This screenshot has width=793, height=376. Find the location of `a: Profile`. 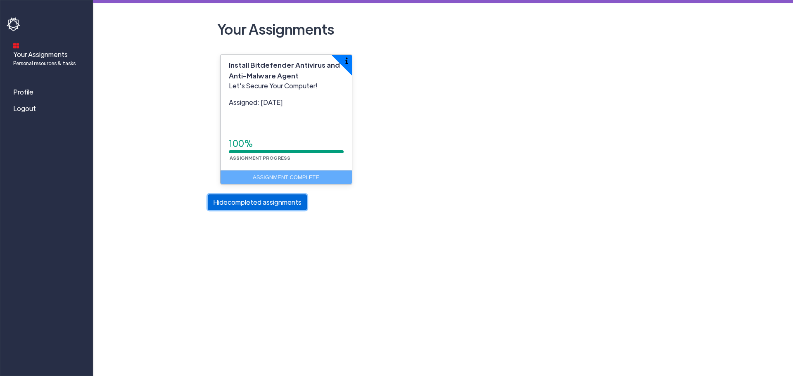

a: Profile is located at coordinates (48, 92).